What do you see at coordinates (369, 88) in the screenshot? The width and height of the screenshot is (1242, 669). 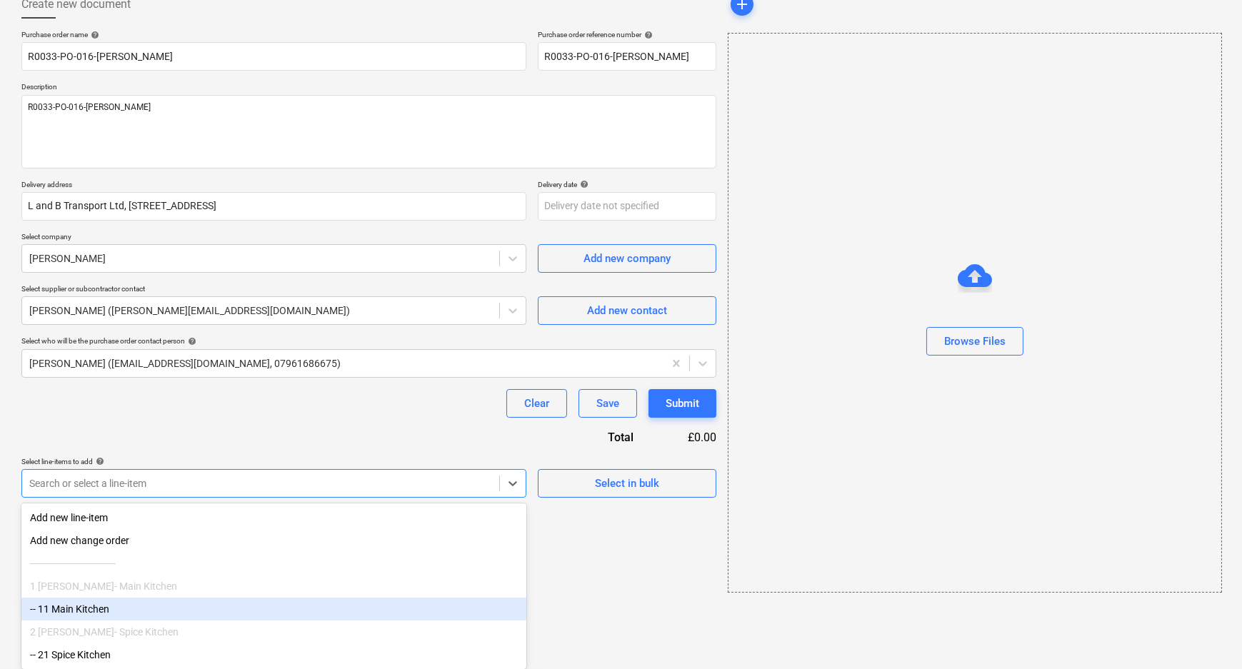 I see `p: Description` at bounding box center [369, 88].